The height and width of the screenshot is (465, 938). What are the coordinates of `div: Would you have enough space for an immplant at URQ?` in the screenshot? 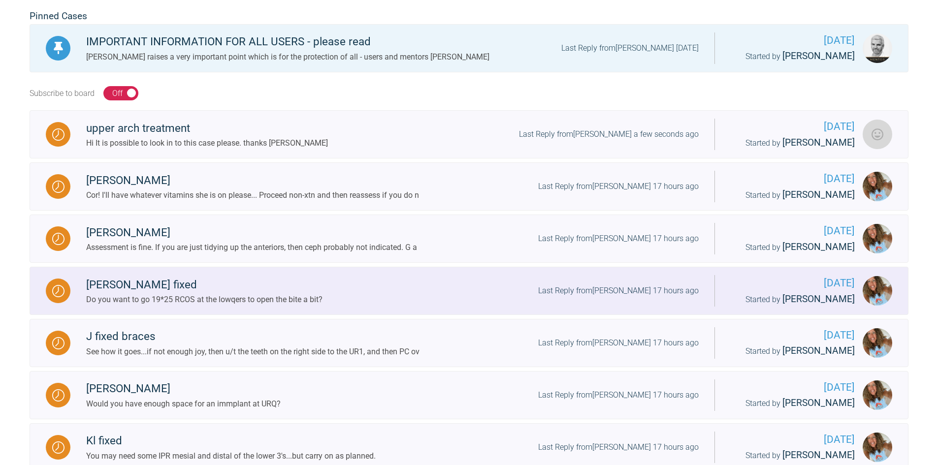 It's located at (183, 404).